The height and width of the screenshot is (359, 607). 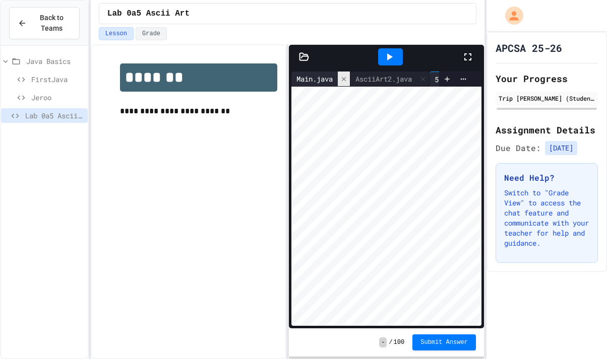 What do you see at coordinates (151, 34) in the screenshot?
I see `button: Grade` at bounding box center [151, 34].